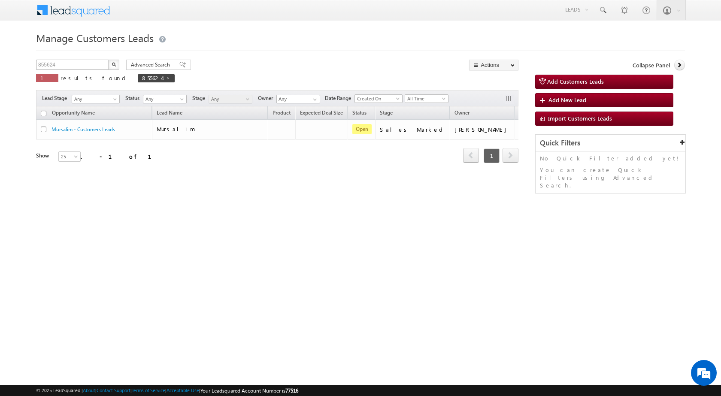 Image resolution: width=721 pixels, height=396 pixels. Describe the element at coordinates (73, 112) in the screenshot. I see `span: Opportunity Name` at that location.